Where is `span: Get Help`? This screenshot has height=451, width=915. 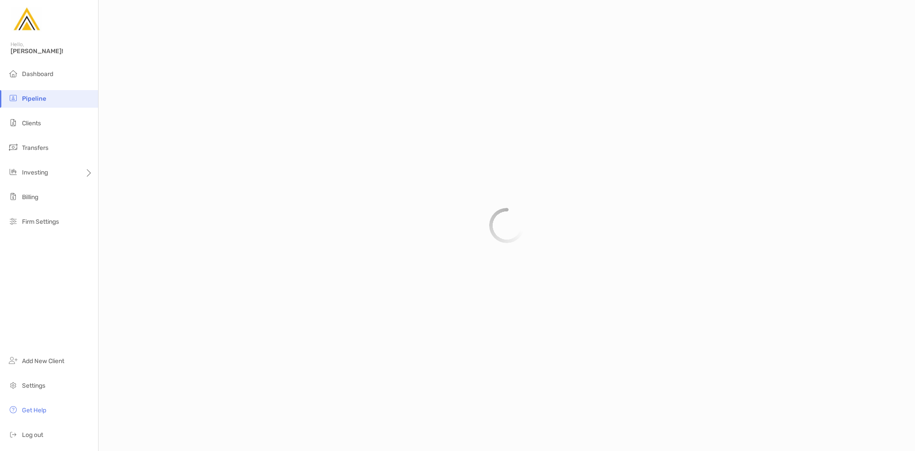
span: Get Help is located at coordinates (34, 410).